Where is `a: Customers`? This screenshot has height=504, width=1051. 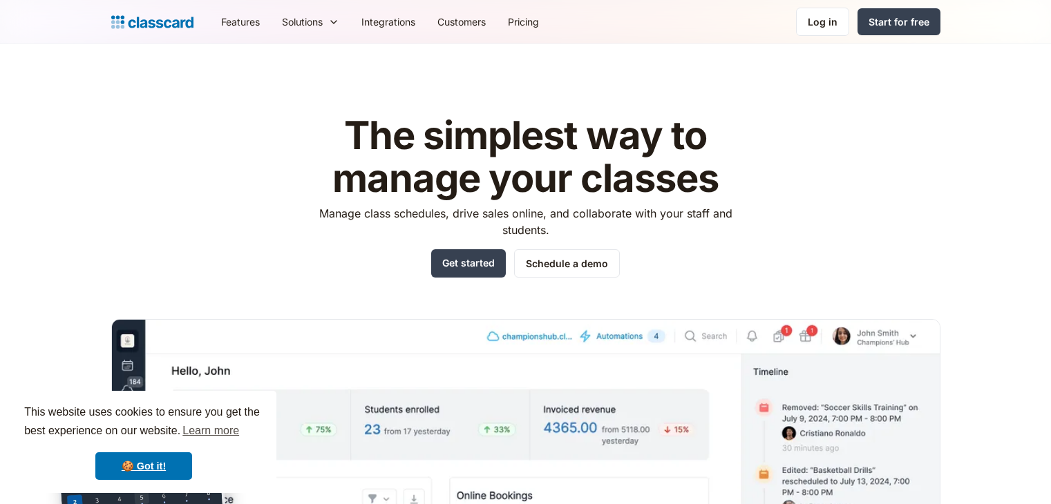 a: Customers is located at coordinates (462, 21).